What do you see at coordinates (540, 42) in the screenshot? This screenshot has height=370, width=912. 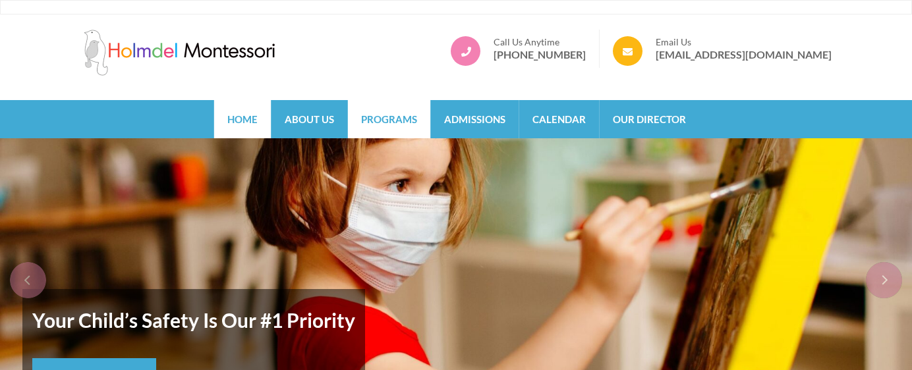 I see `span: Call Us Anytime` at bounding box center [540, 42].